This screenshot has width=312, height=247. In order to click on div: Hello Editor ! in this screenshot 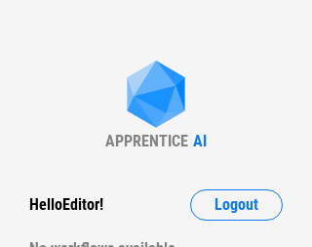, I will do `click(66, 205)`.